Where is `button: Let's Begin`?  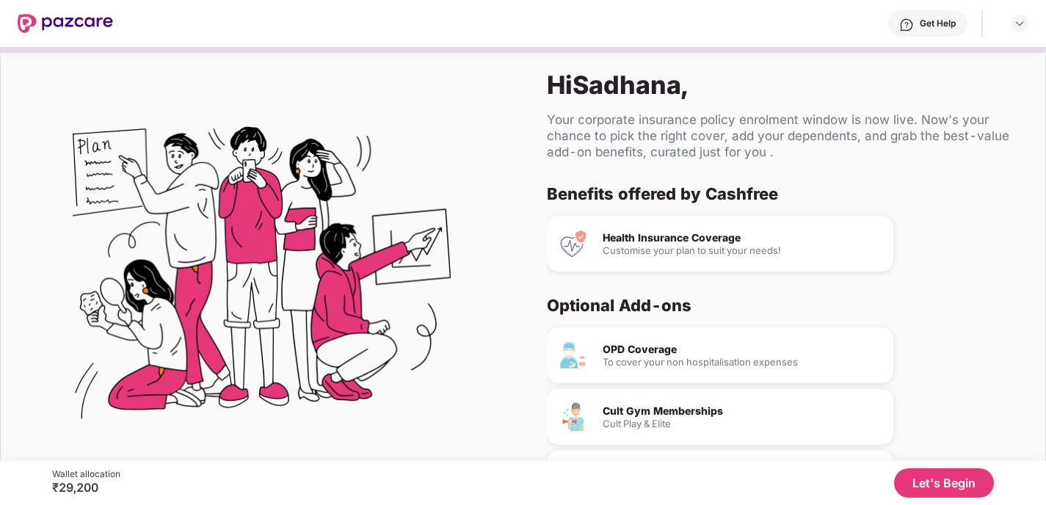
button: Let's Begin is located at coordinates (944, 483).